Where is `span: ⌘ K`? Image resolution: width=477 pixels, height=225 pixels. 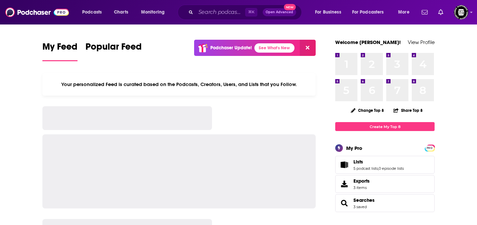
span: ⌘ K is located at coordinates (251, 12).